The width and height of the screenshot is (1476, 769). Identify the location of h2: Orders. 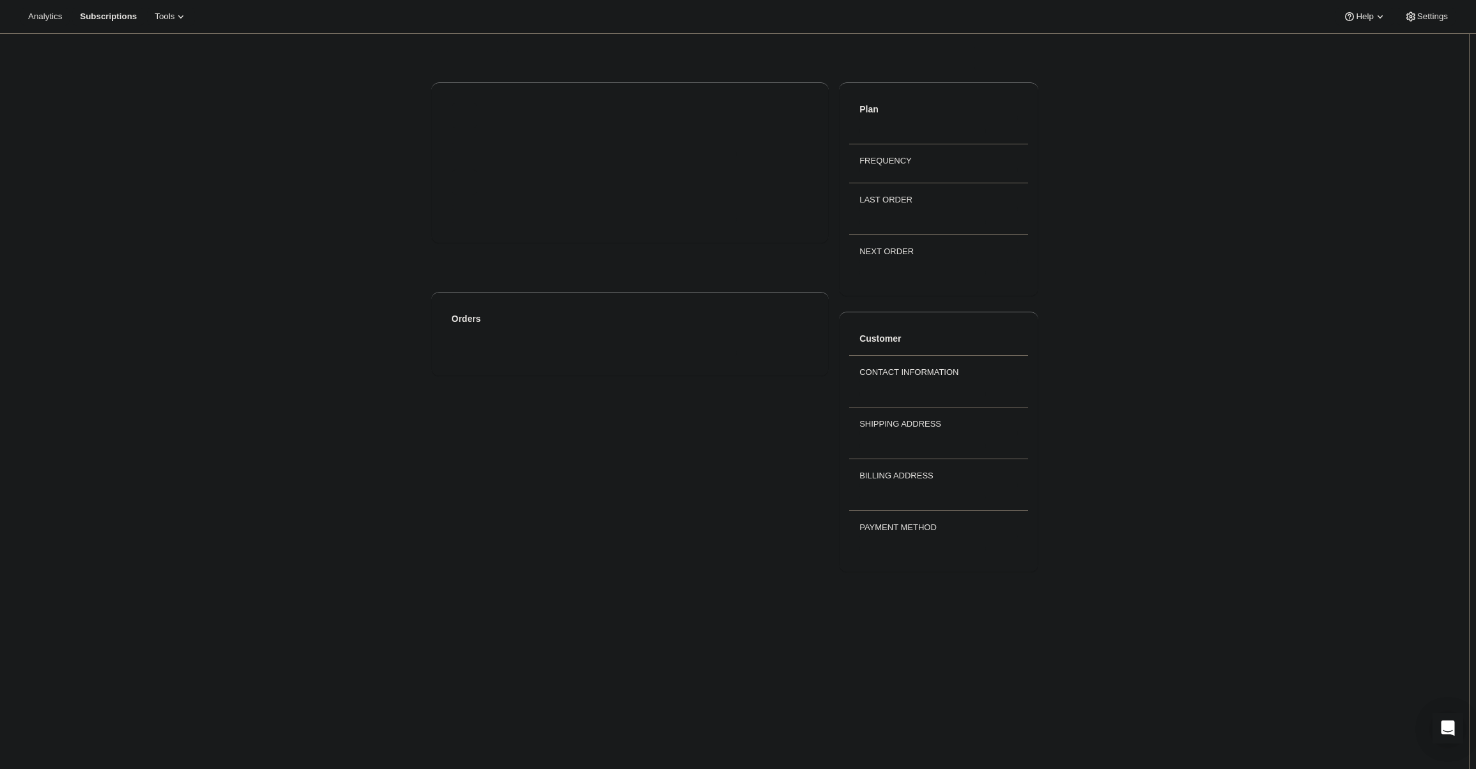
(630, 319).